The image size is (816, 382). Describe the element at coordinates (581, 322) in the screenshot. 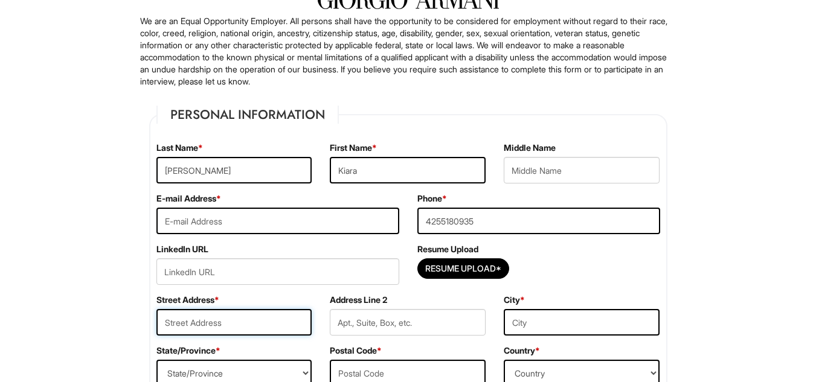

I see `input: City` at that location.